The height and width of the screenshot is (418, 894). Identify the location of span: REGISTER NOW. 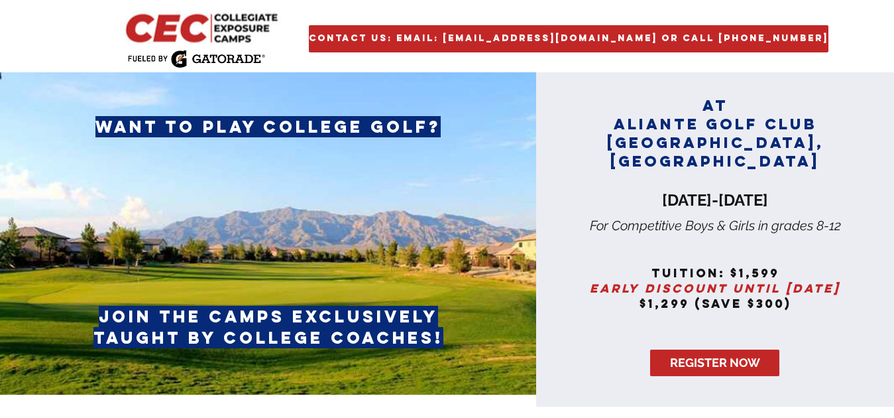
(715, 362).